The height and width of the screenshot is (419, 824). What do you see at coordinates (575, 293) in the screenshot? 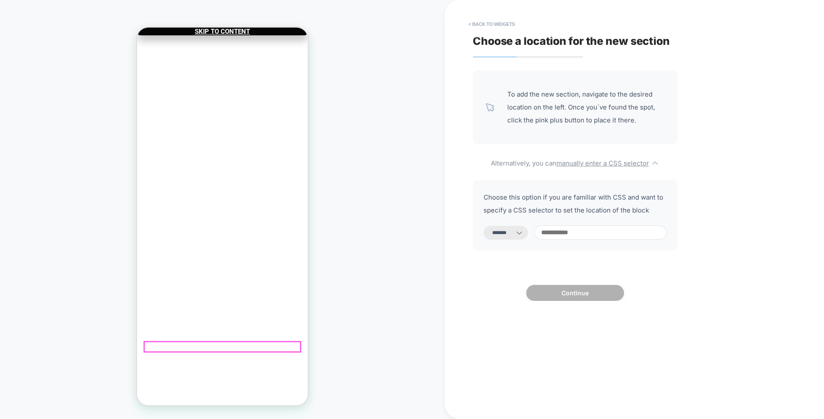
I see `button: Continue` at bounding box center [575, 293].